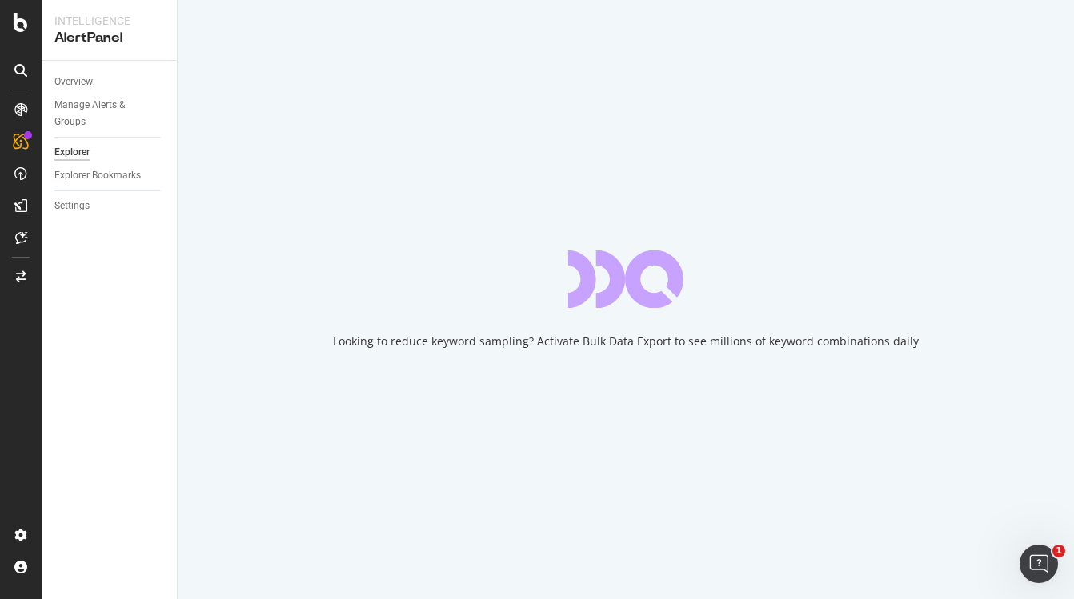 This screenshot has width=1074, height=599. Describe the element at coordinates (1059, 551) in the screenshot. I see `span: 1` at that location.